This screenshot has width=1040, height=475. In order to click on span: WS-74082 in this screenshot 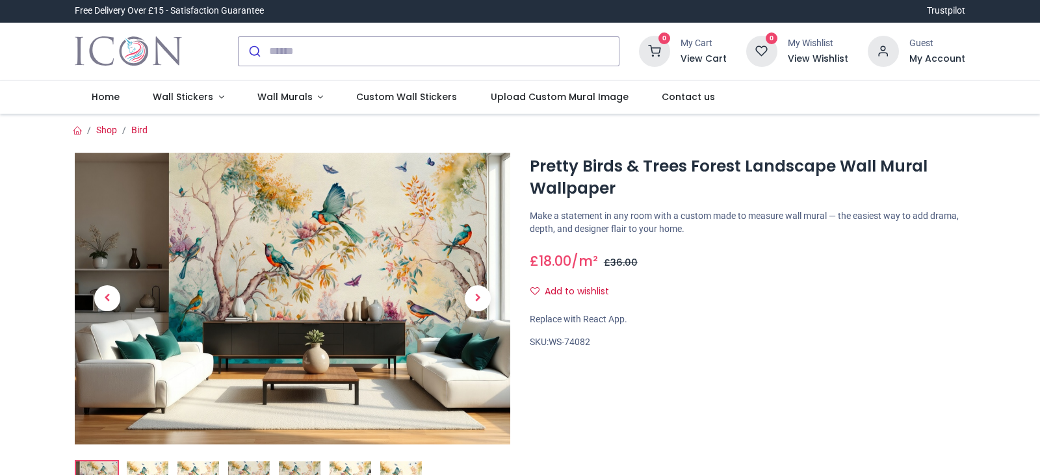, I will do `click(570, 342)`.